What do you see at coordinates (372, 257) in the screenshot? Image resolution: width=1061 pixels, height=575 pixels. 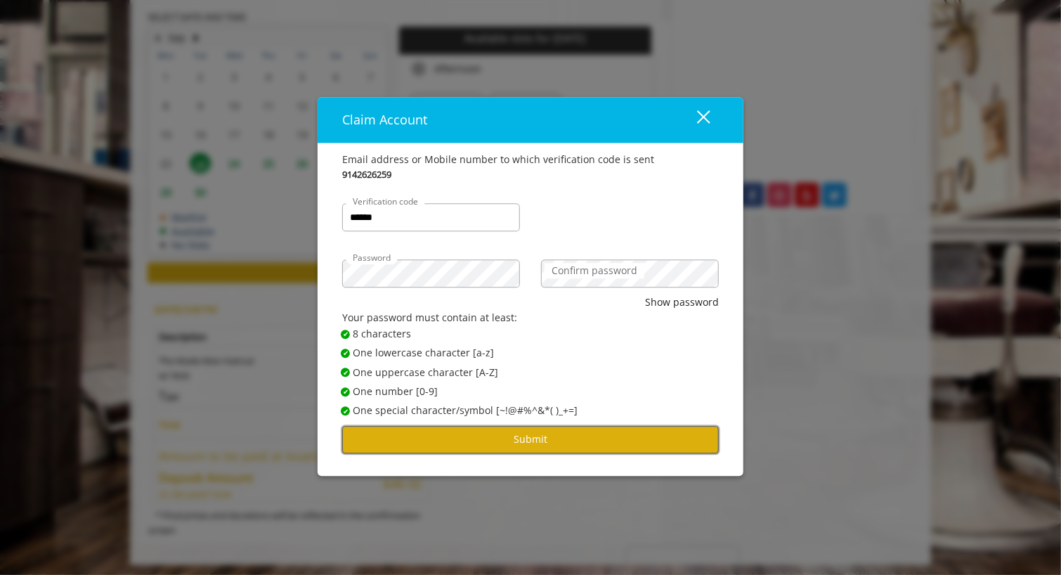 I see `label: Password` at bounding box center [372, 257].